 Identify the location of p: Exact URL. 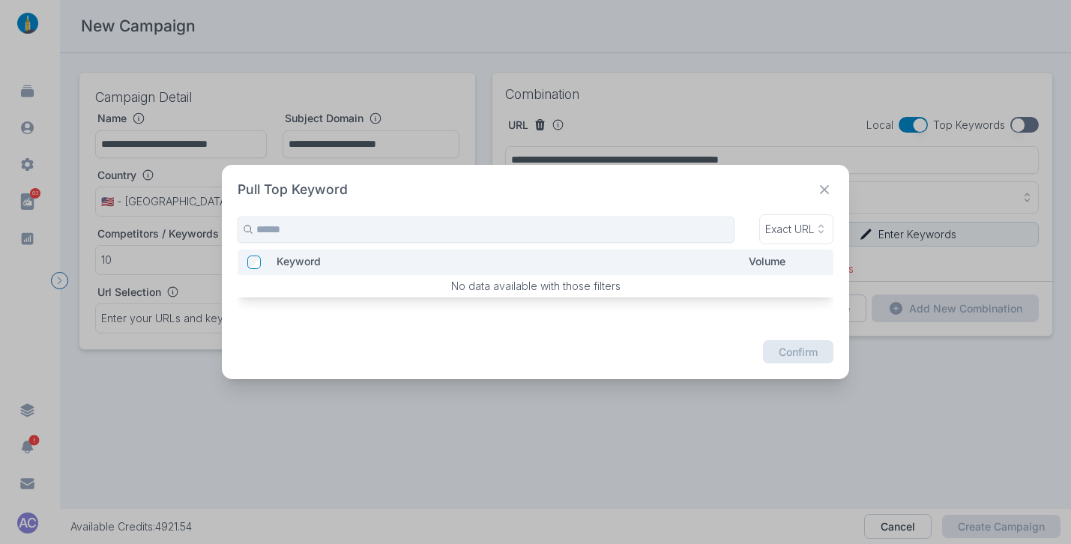
(790, 229).